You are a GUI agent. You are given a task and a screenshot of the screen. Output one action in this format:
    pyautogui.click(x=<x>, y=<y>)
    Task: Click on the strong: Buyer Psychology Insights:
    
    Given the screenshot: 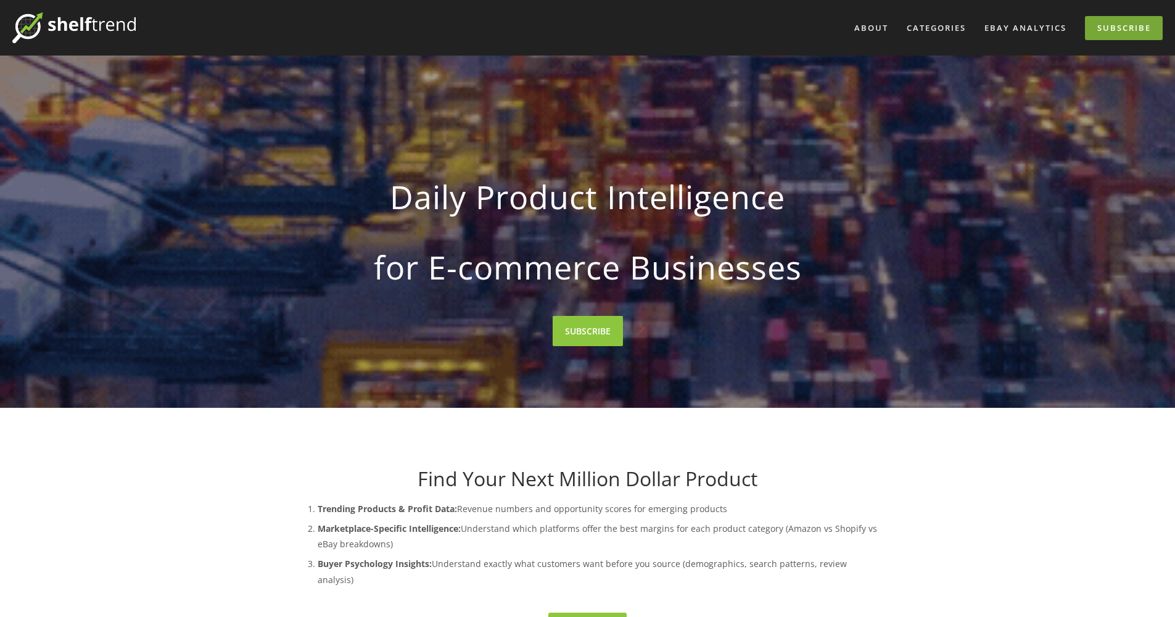 What is the action you would take?
    pyautogui.click(x=374, y=563)
    